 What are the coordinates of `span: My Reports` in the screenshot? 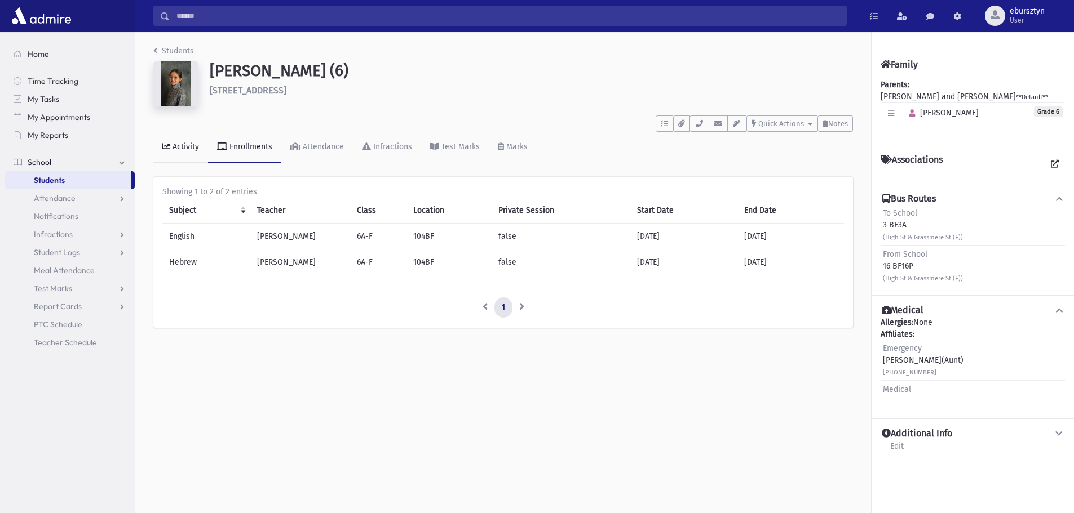 It's located at (48, 135).